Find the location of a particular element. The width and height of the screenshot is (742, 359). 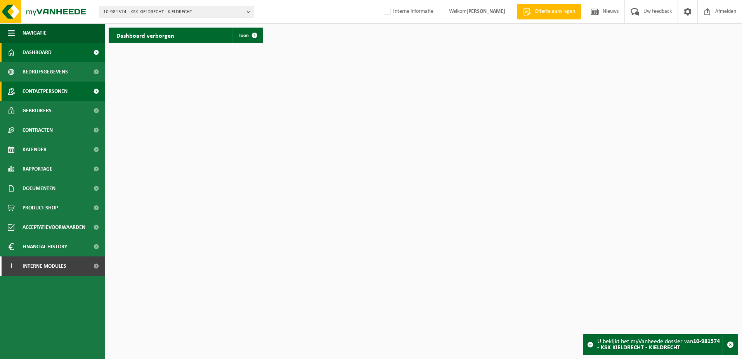

span: 10-981574 - KSK KIELDRECHT - KIELDRECHT is located at coordinates (173, 12).